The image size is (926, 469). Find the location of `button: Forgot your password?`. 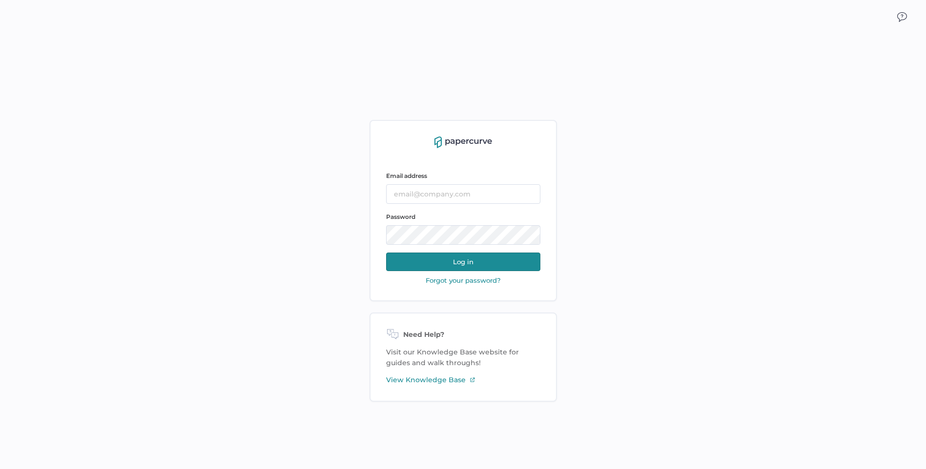

button: Forgot your password? is located at coordinates (463, 281).